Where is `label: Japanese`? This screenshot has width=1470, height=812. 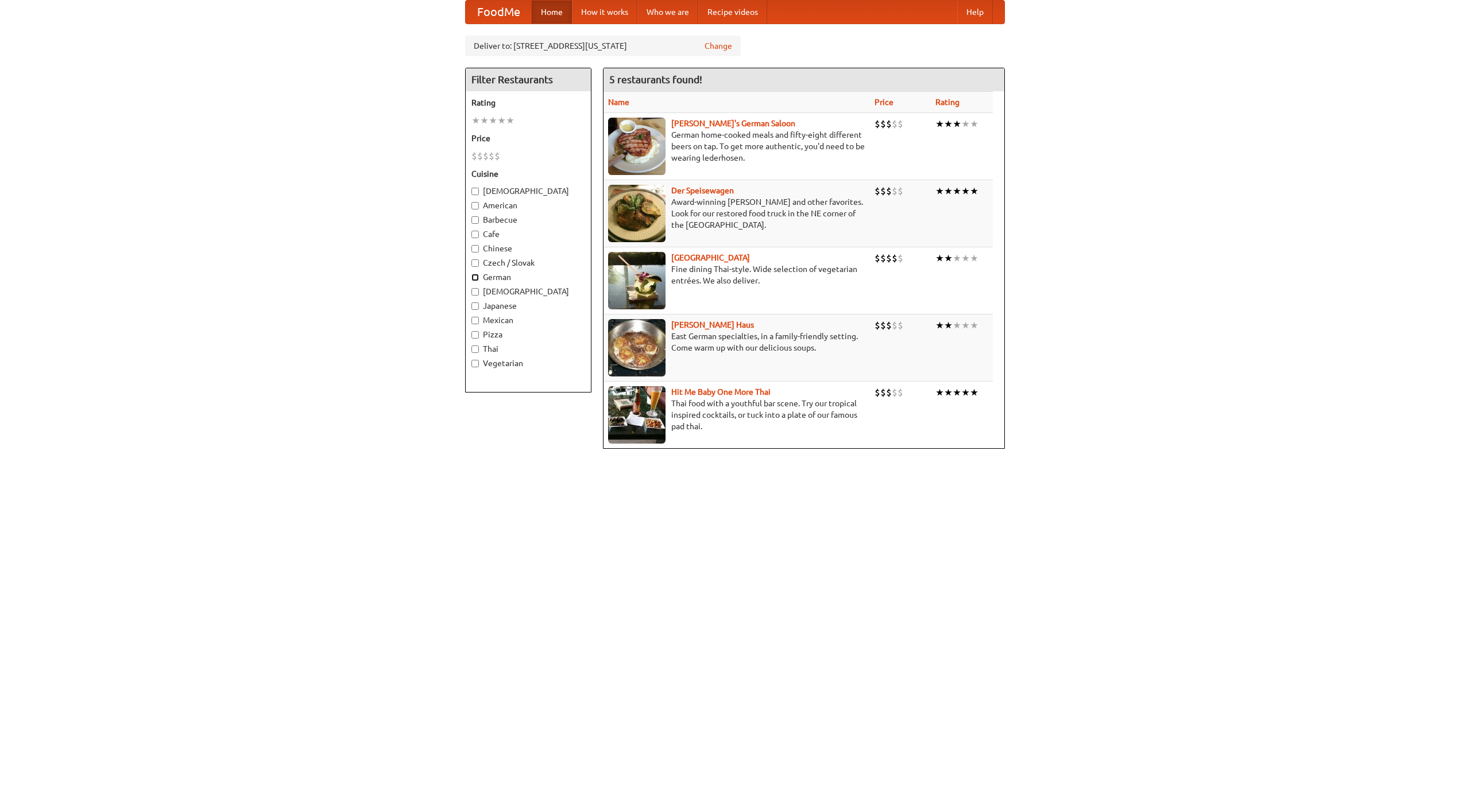
label: Japanese is located at coordinates (528, 306).